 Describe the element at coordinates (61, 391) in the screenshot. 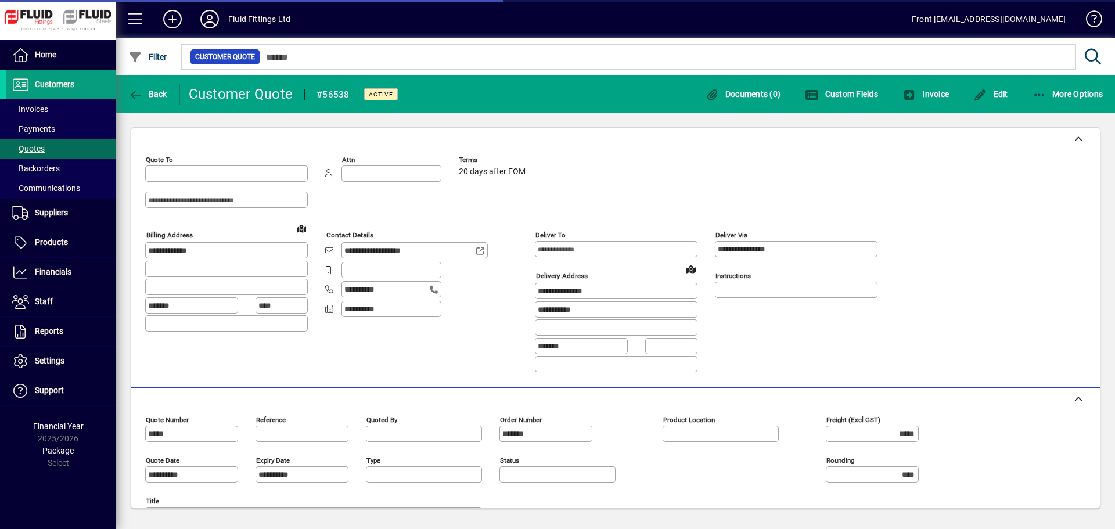

I see `a: Support` at that location.